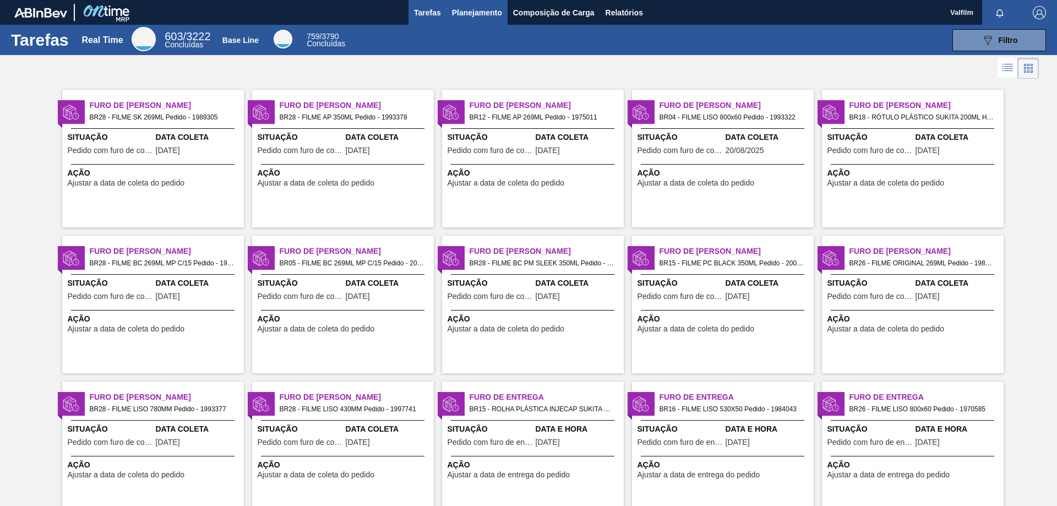 The height and width of the screenshot is (506, 1057). I want to click on span: BR15 - FILME PC BLACK 350ML Pedido - 2008680, so click(732, 263).